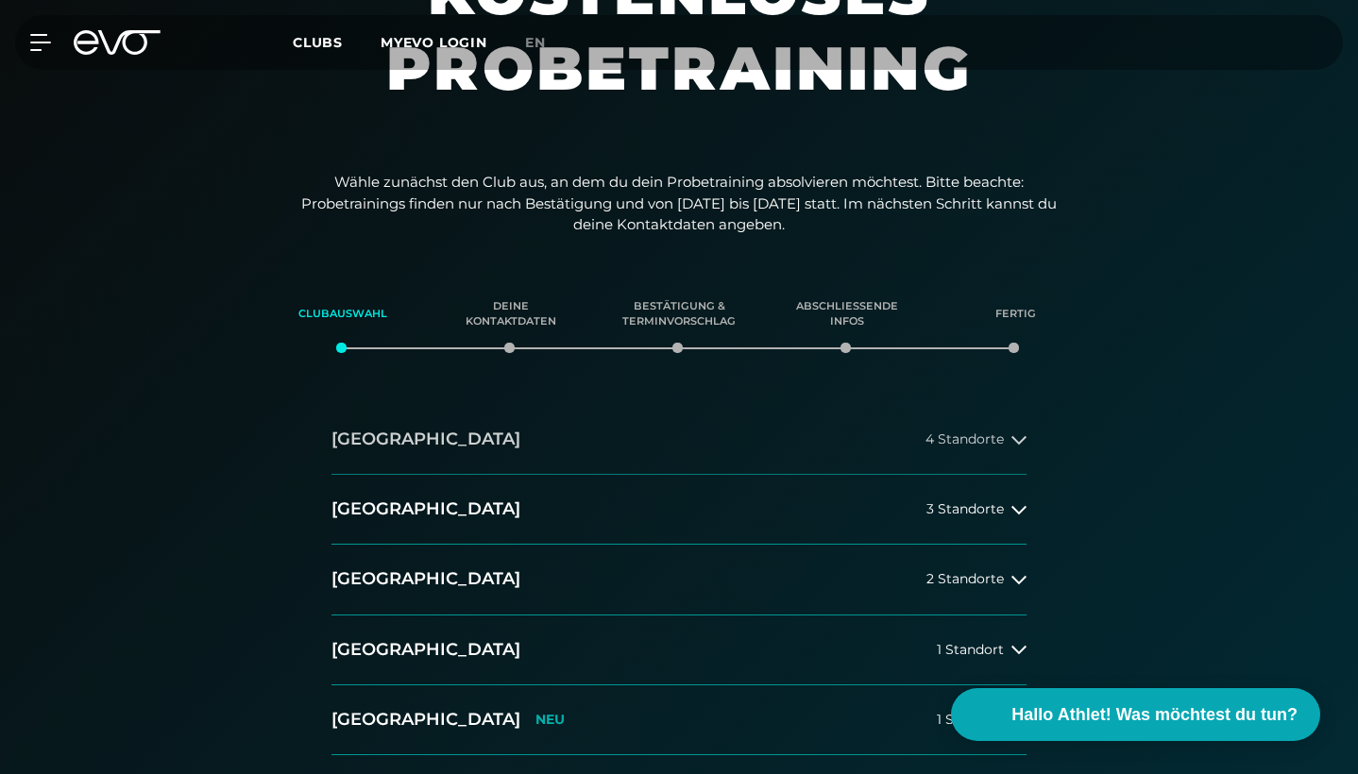 The width and height of the screenshot is (1358, 774). What do you see at coordinates (433, 42) in the screenshot?
I see `a: MYEVO LOGIN` at bounding box center [433, 42].